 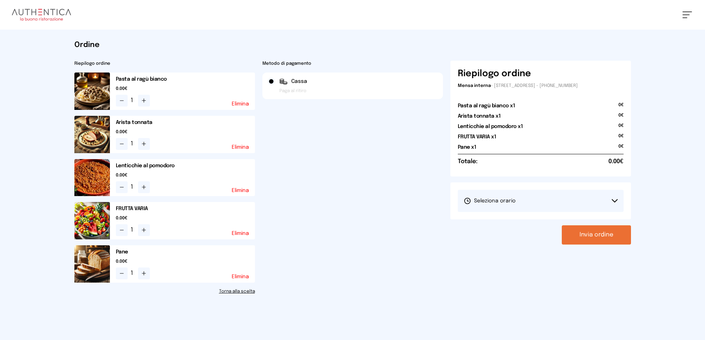 What do you see at coordinates (185, 79) in the screenshot?
I see `h2: Pasta al ragù bianco` at bounding box center [185, 79].